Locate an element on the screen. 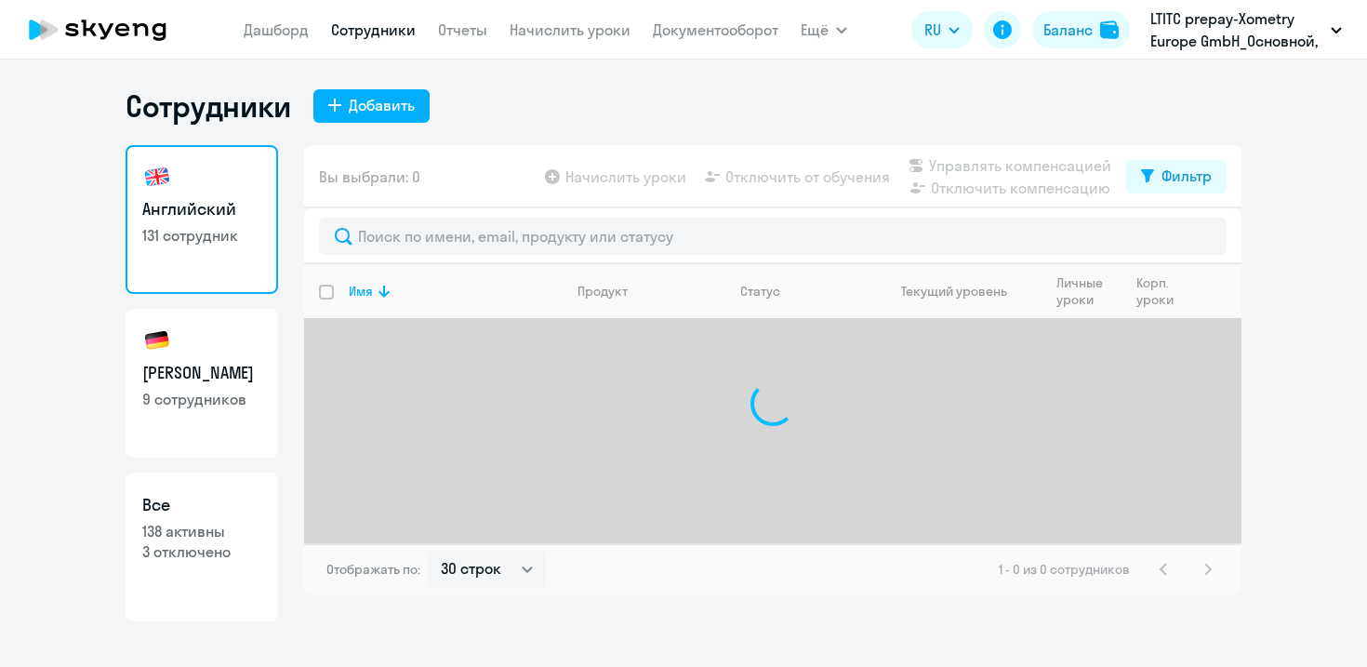 The image size is (1367, 667). p: LTITC prepay-Xometry Europe GmbH_Основной, Xometry Europe GmbH is located at coordinates (1236, 30).